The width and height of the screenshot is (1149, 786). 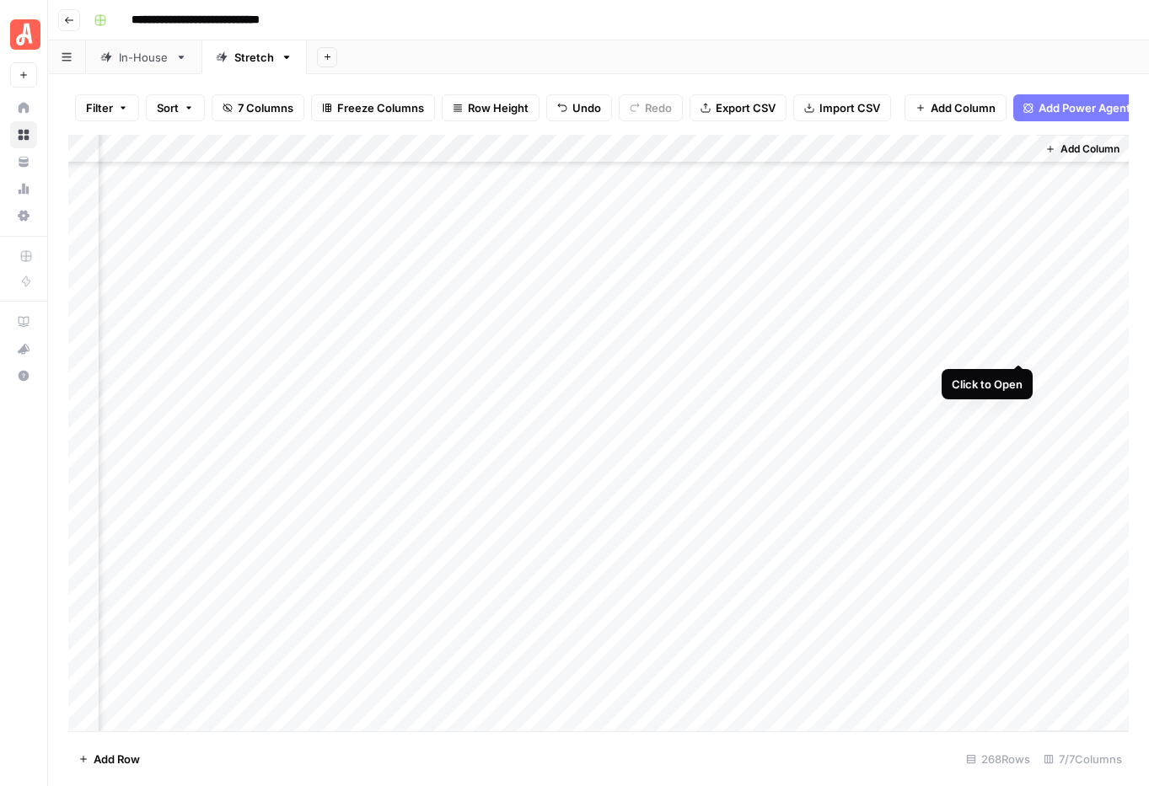 I want to click on a: AirOps Academy, so click(x=24, y=322).